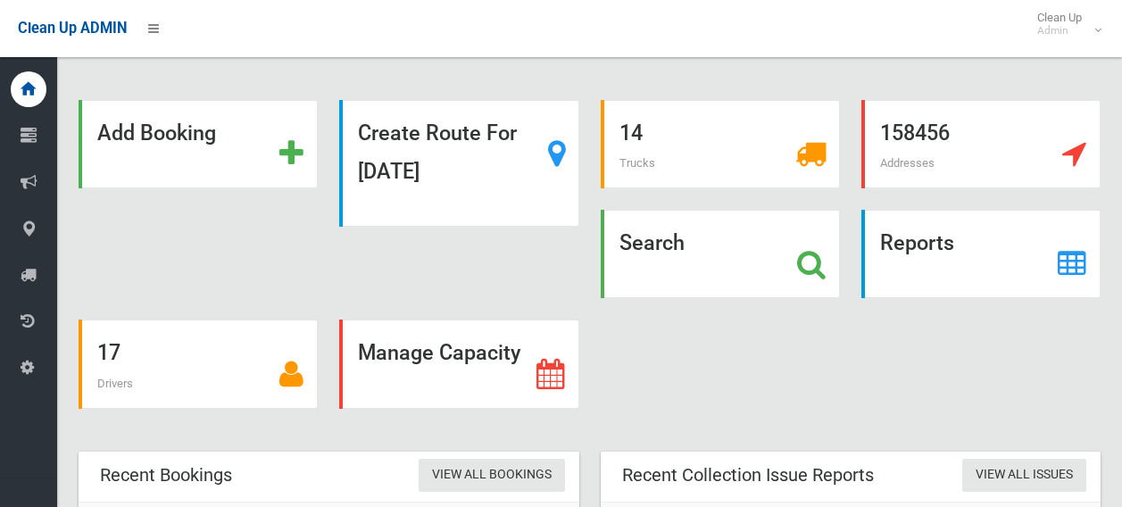  Describe the element at coordinates (720, 253) in the screenshot. I see `a: Search` at that location.